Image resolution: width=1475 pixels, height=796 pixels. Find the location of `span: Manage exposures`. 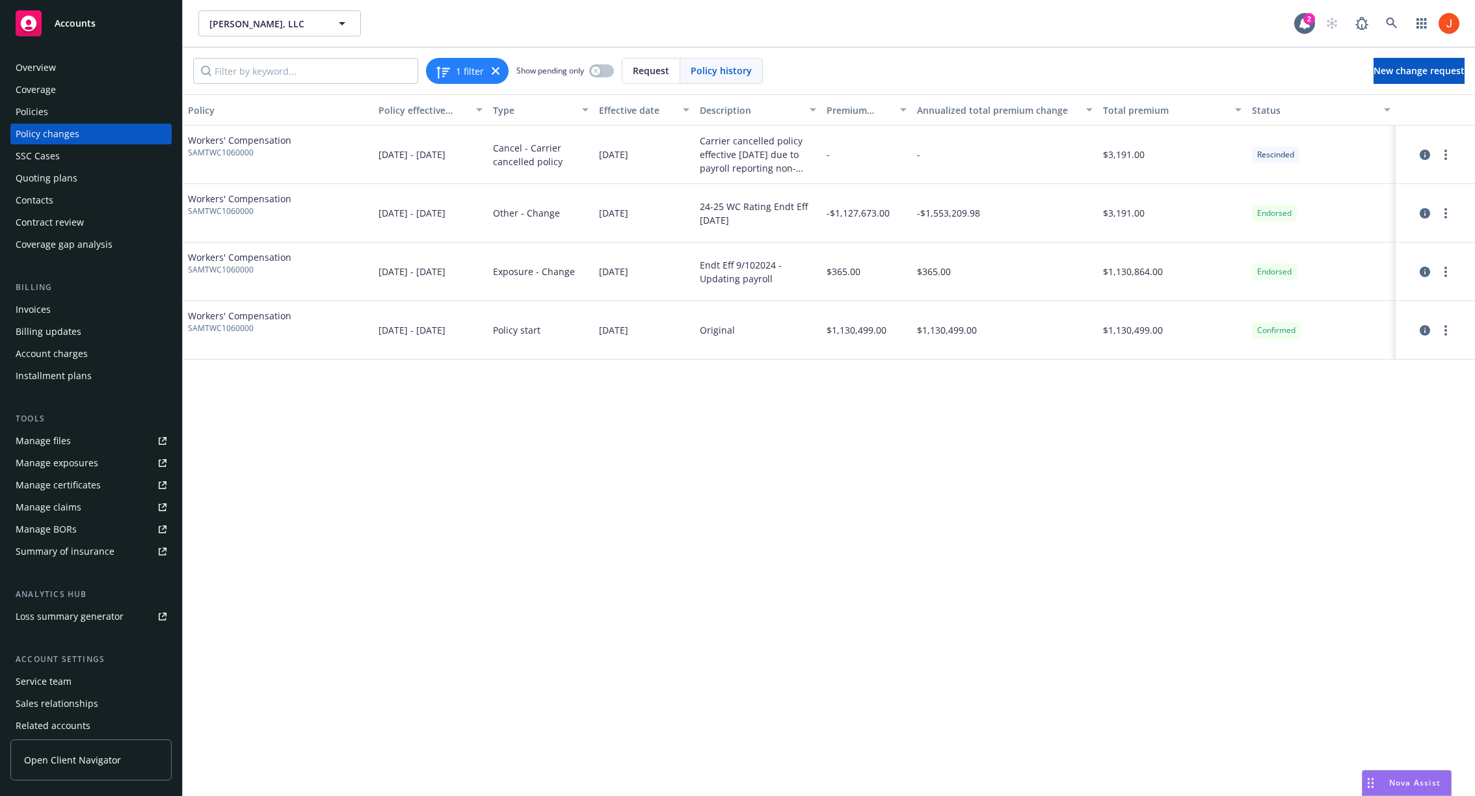

span: Manage exposures is located at coordinates (91, 463).